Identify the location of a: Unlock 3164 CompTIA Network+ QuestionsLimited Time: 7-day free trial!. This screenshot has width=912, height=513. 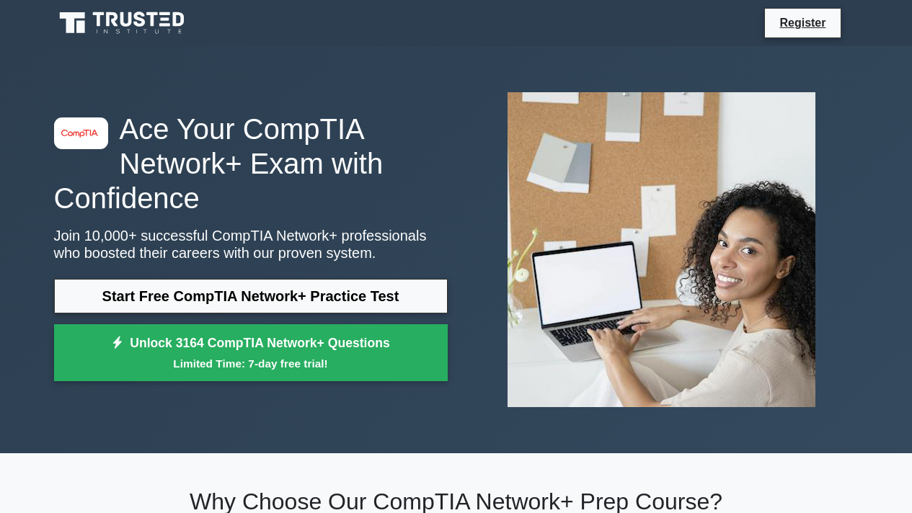
(251, 353).